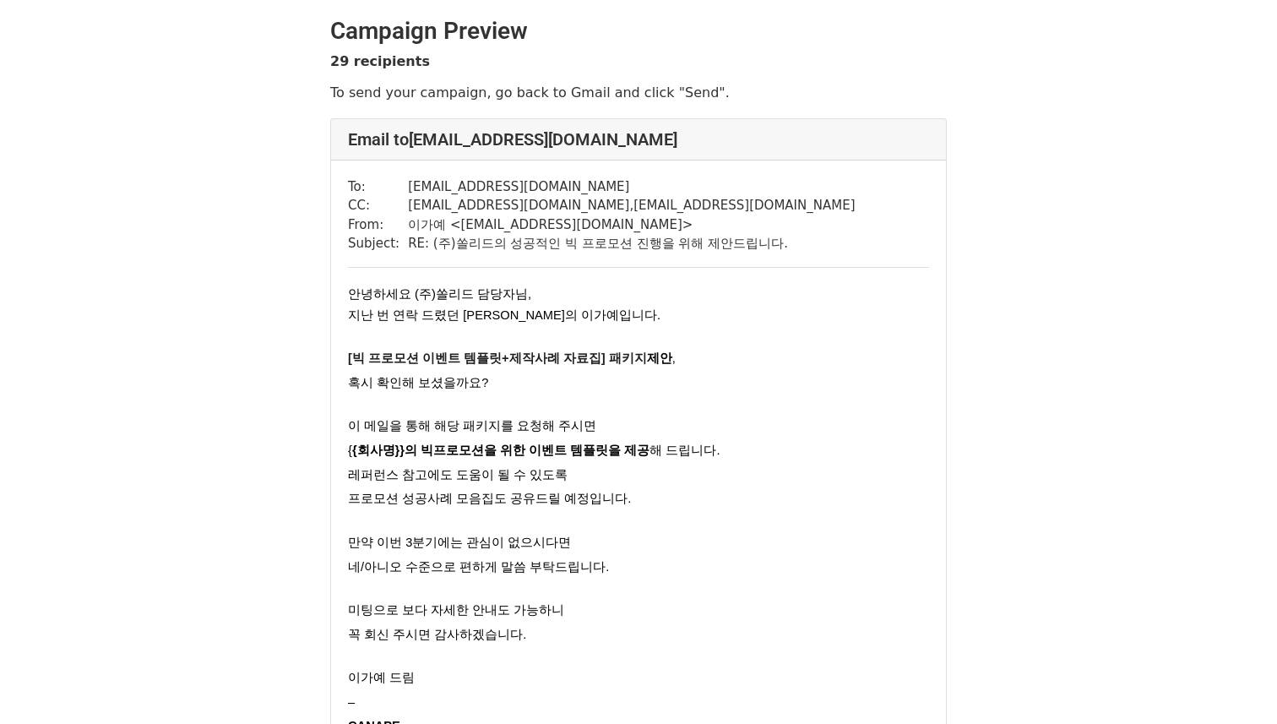  What do you see at coordinates (456, 610) in the screenshot?
I see `span: 미팅으로 보다 자세한 안내도 가능하니` at bounding box center [456, 610].